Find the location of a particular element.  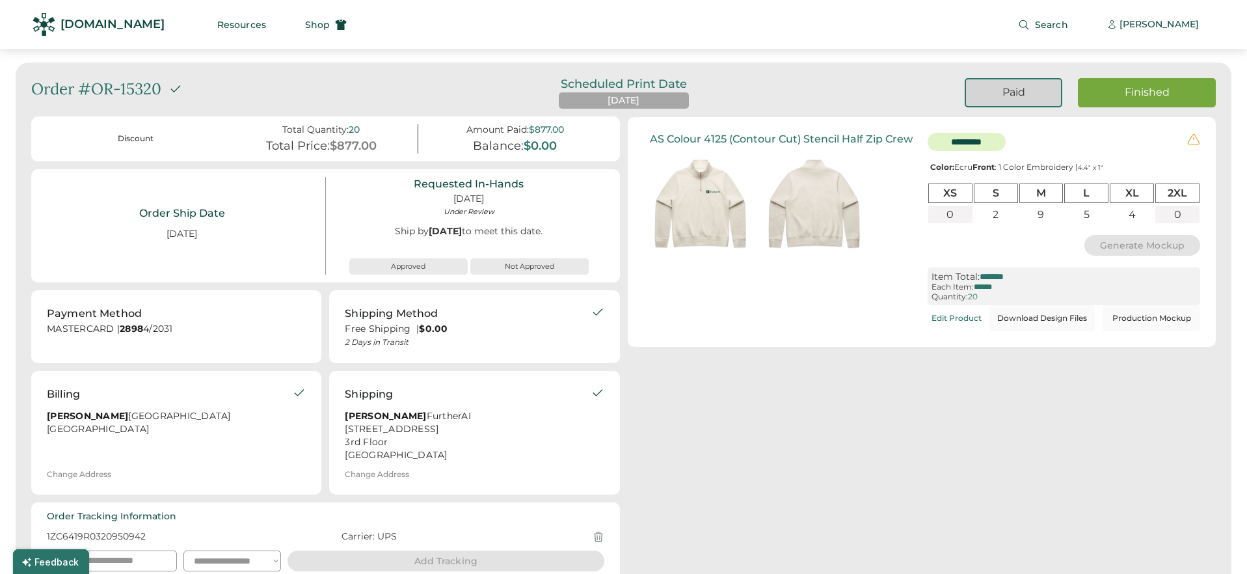

strong: Color: is located at coordinates (942, 166).